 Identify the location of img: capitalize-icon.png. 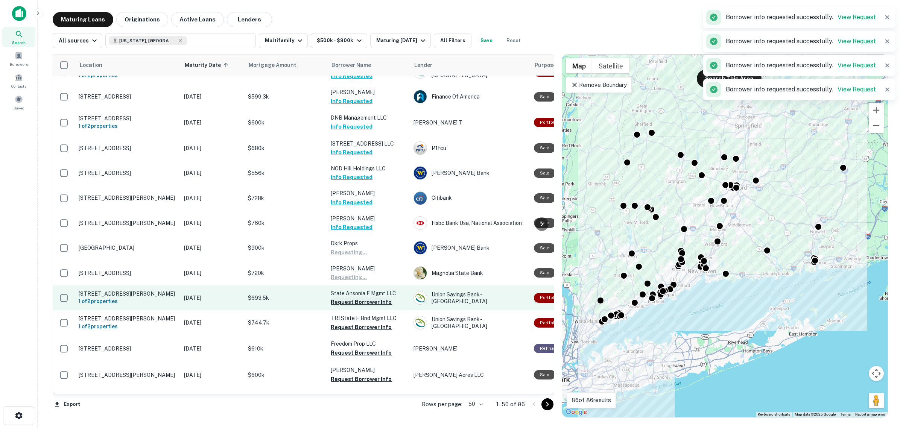
(19, 14).